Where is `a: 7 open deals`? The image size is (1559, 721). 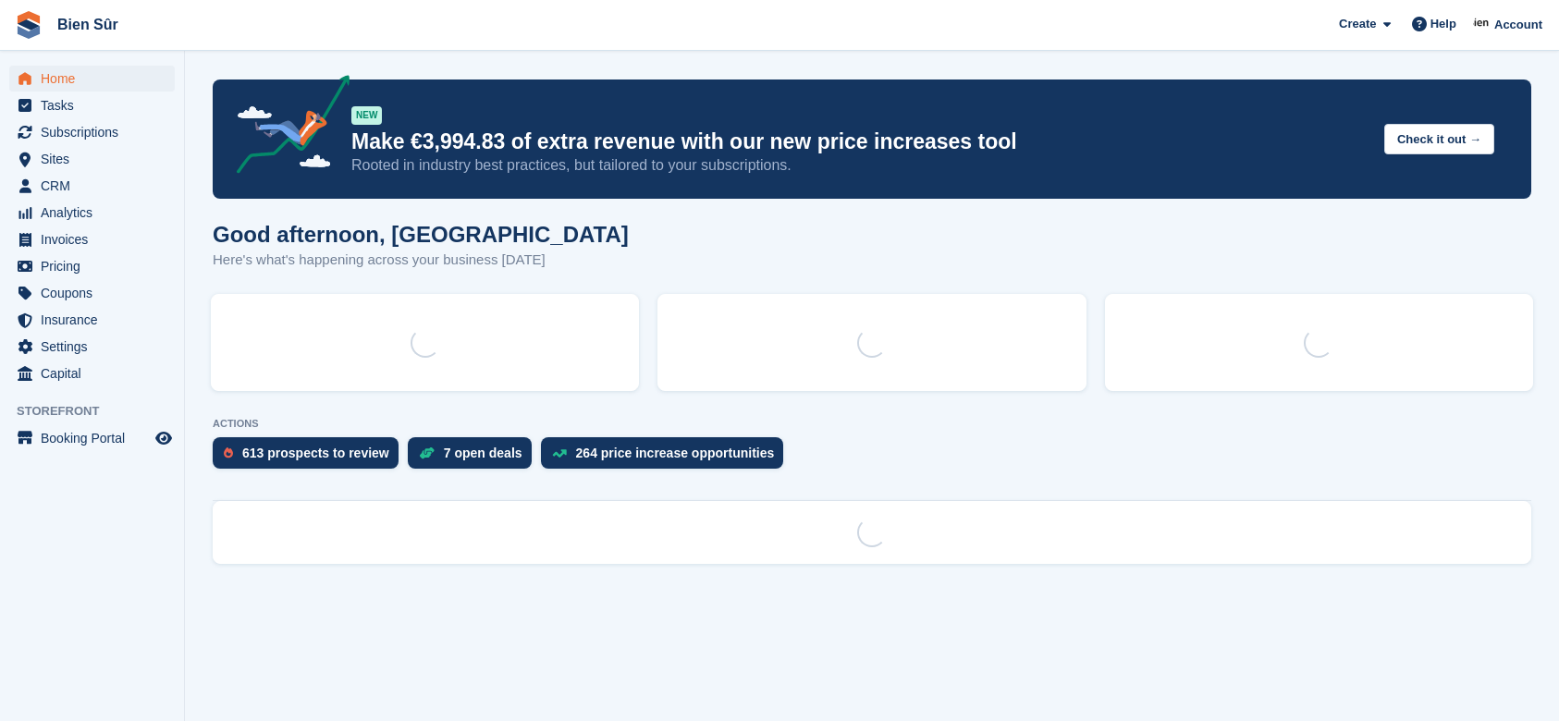 a: 7 open deals is located at coordinates (474, 458).